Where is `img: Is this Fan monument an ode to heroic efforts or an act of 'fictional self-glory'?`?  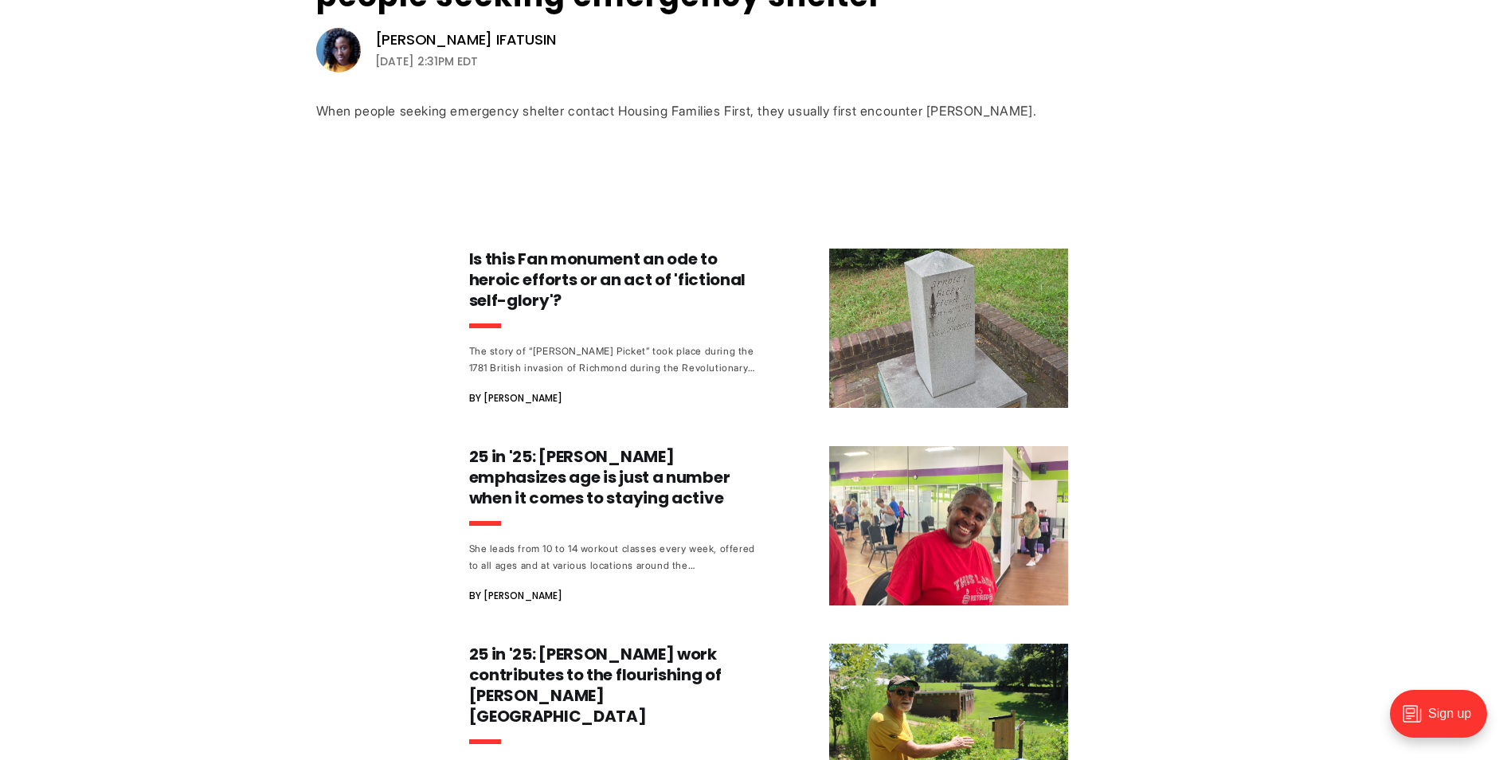
img: Is this Fan monument an ode to heroic efforts or an act of 'fictional self-glory'? is located at coordinates (949, 328).